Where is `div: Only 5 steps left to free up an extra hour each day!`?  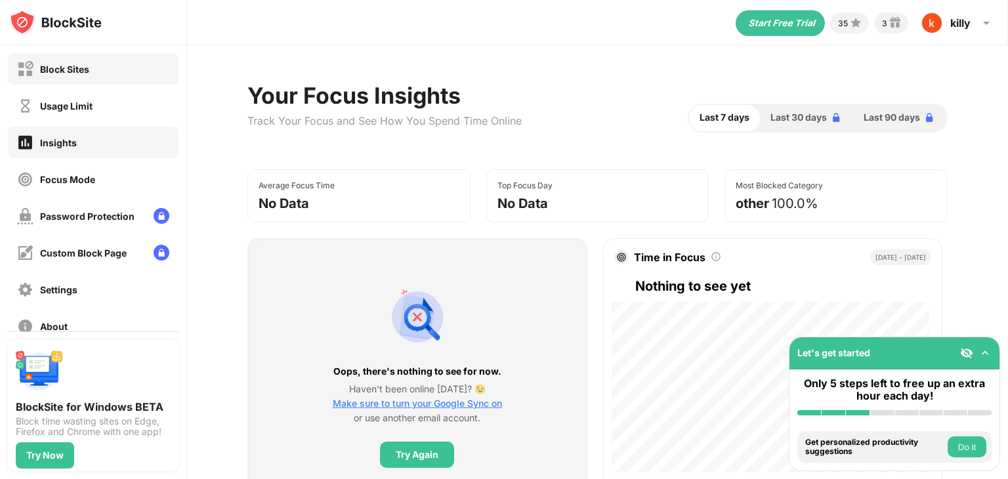 div: Only 5 steps left to free up an extra hour each day! is located at coordinates (894, 390).